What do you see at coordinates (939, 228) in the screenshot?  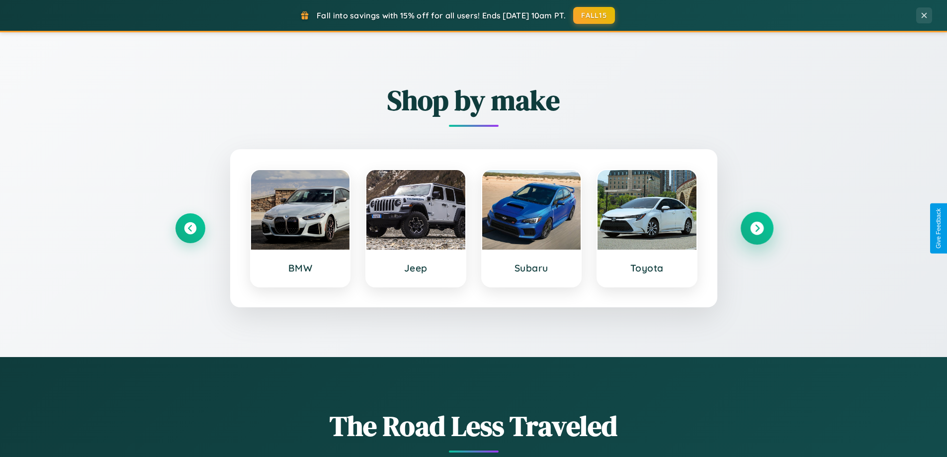 I see `div: Give Feedback` at bounding box center [939, 228].